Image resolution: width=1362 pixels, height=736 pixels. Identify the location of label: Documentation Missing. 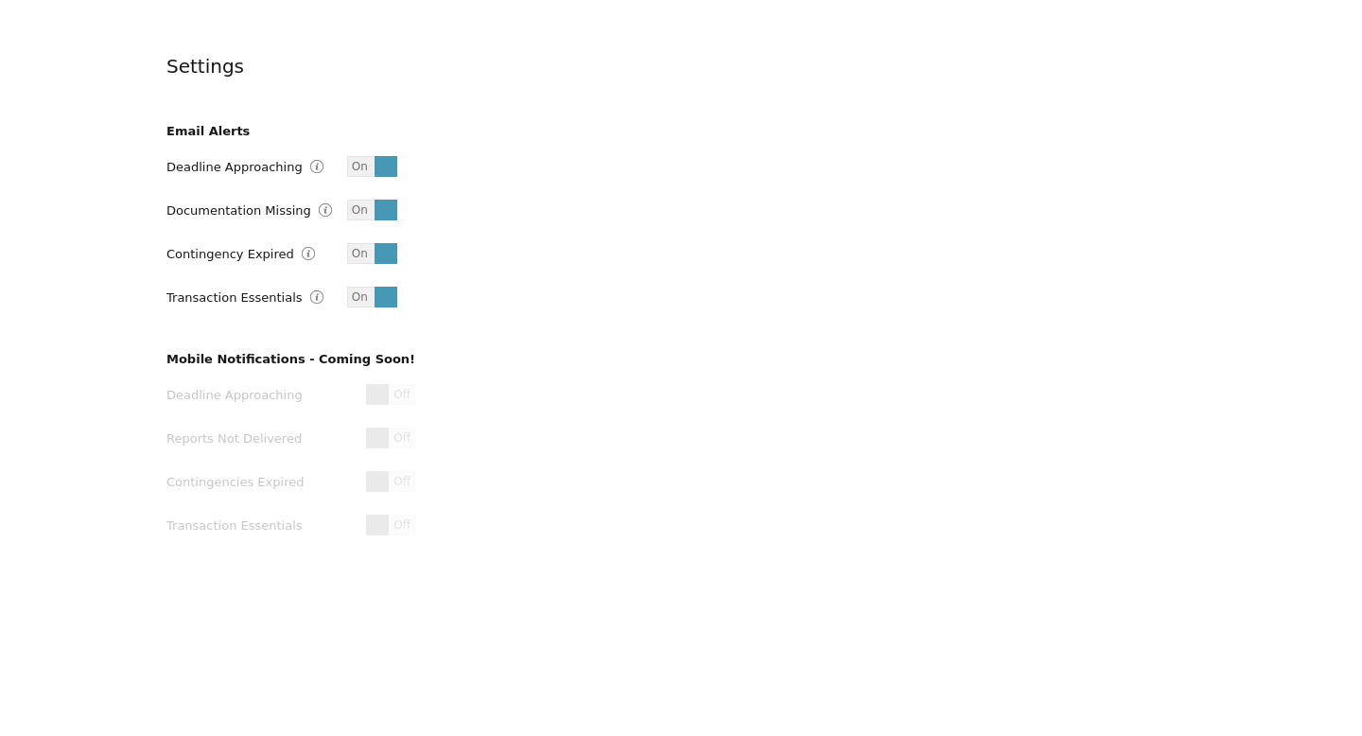
(238, 210).